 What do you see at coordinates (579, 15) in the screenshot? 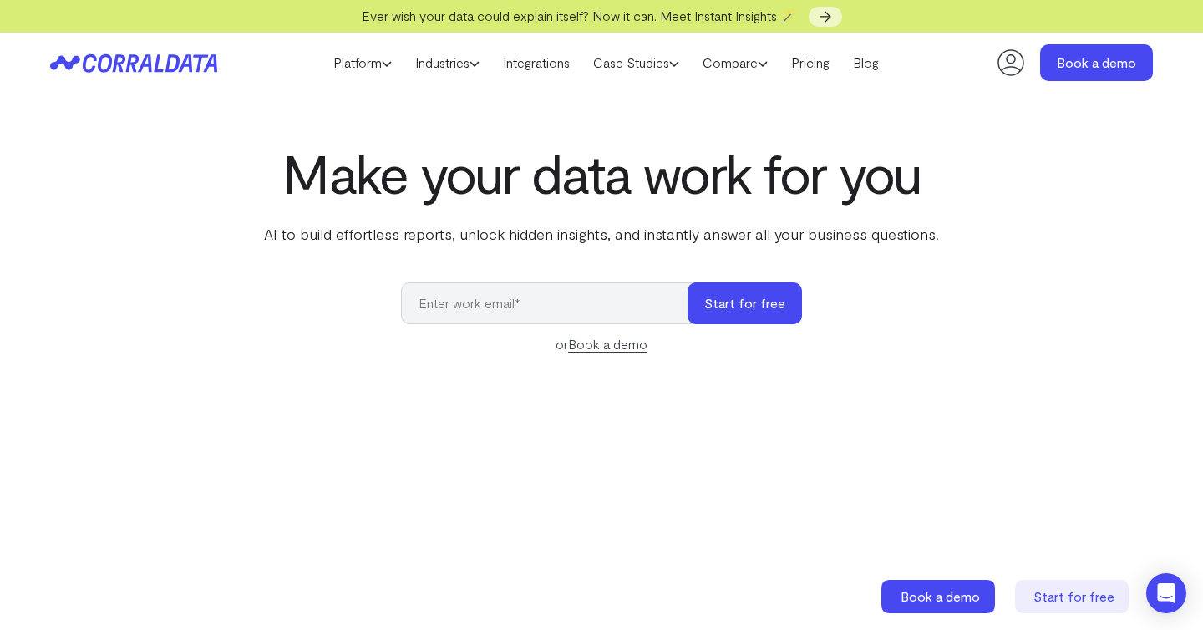
I see `span: Ever wish your data could explain itself? Now it can. Meet Instant Insights 🪄` at bounding box center [579, 15].